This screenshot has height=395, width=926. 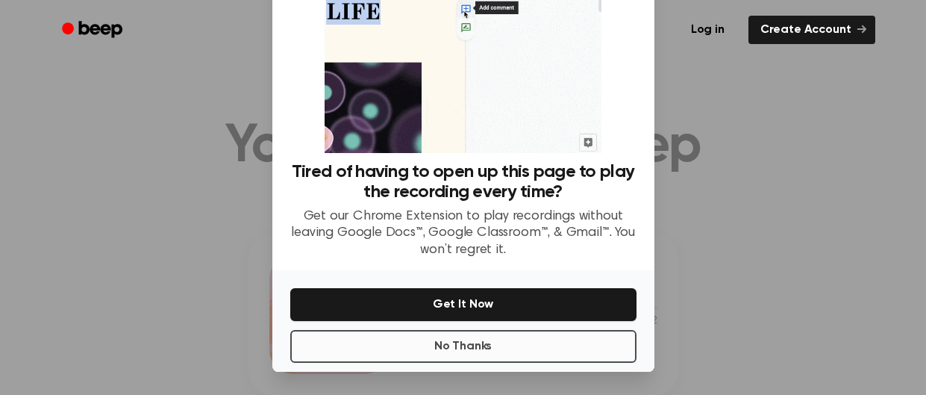 I want to click on button: Get It Now, so click(x=463, y=305).